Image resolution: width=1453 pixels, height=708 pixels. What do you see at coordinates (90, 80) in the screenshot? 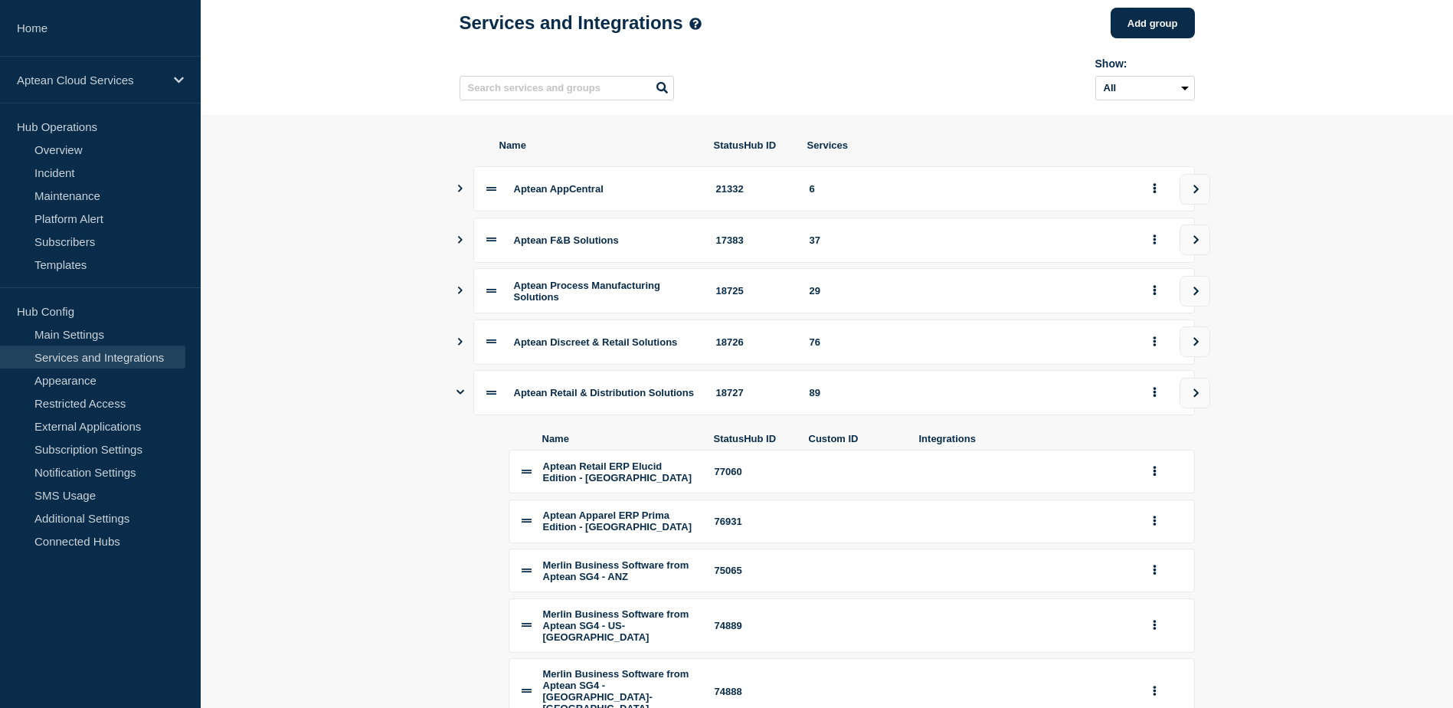
I see `p: Aptean Cloud Services` at bounding box center [90, 80].